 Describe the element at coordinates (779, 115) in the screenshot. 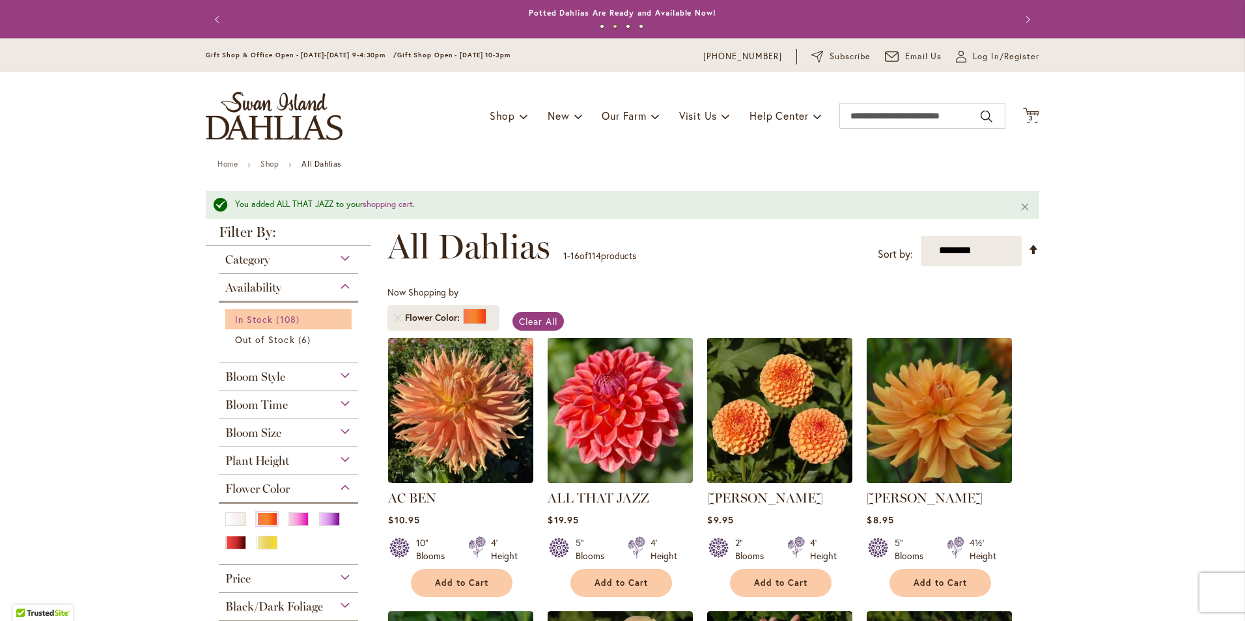

I see `span: Help Center` at that location.